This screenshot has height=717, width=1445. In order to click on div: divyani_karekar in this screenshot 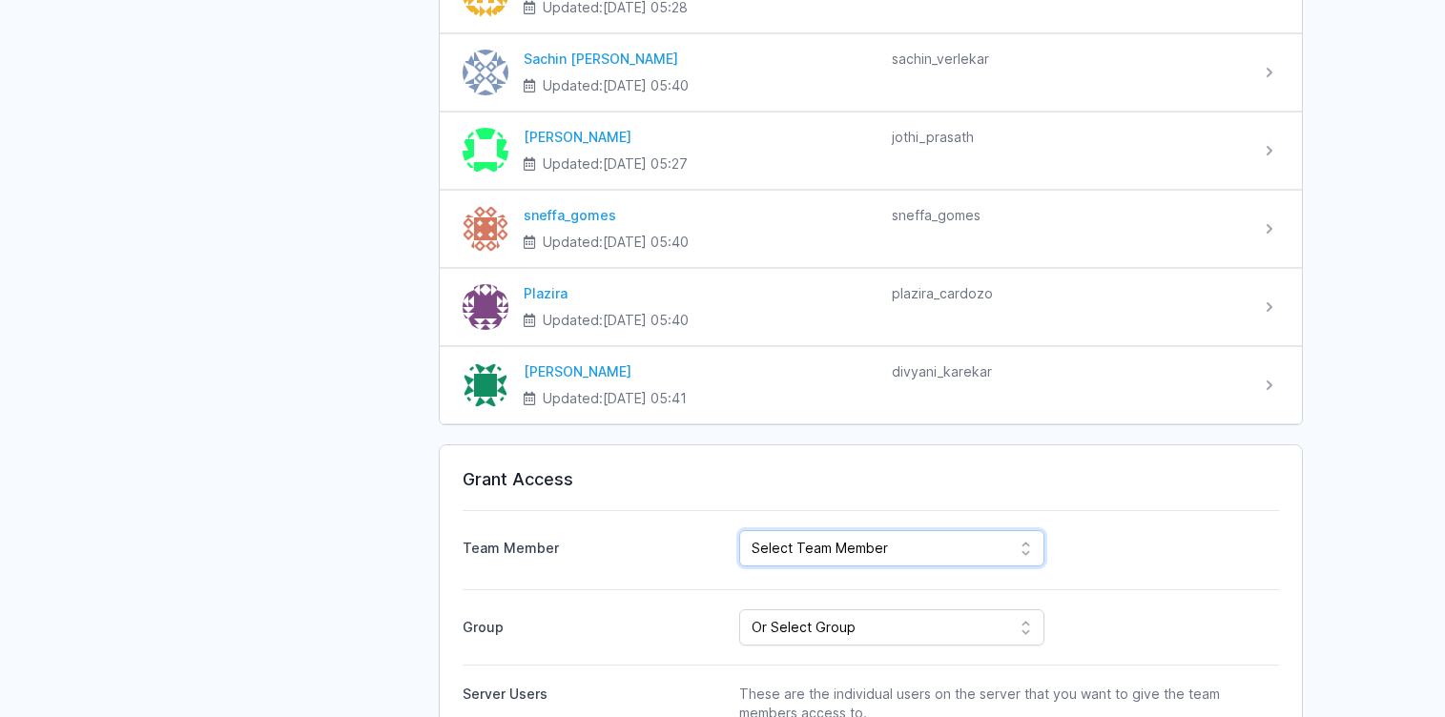, I will do `click(1068, 372)`.